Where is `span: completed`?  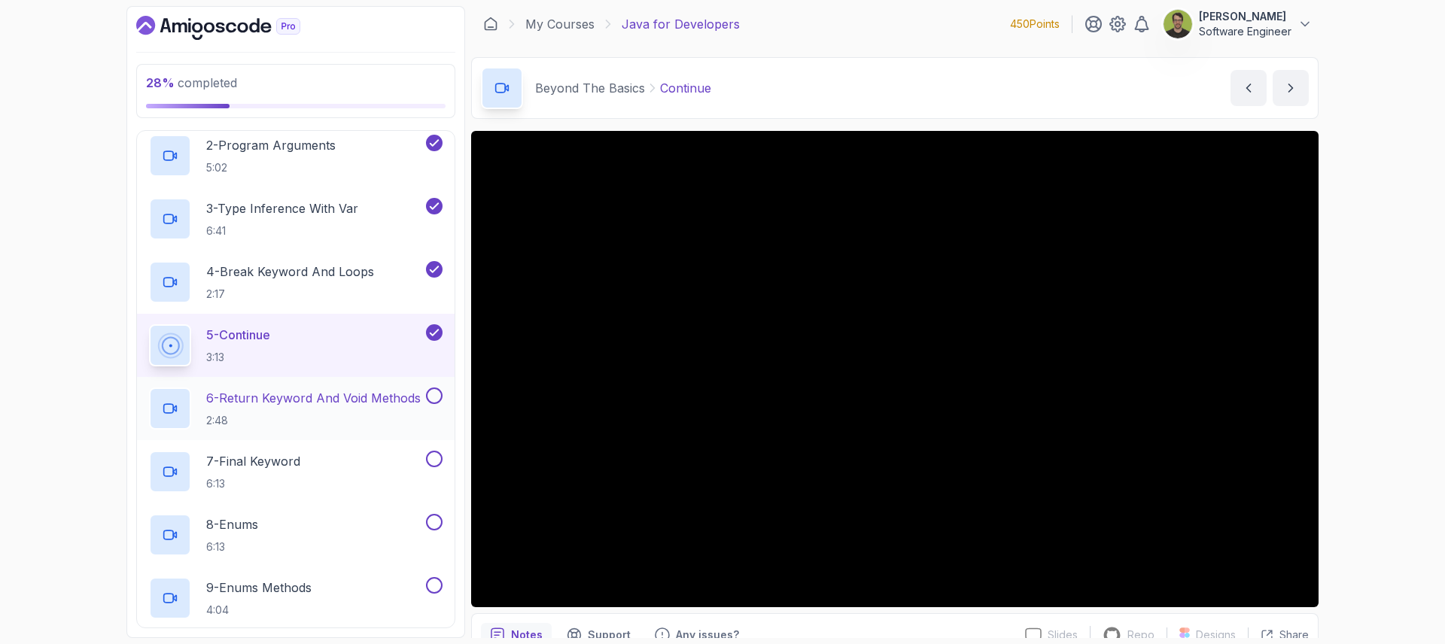
span: completed is located at coordinates (191, 83).